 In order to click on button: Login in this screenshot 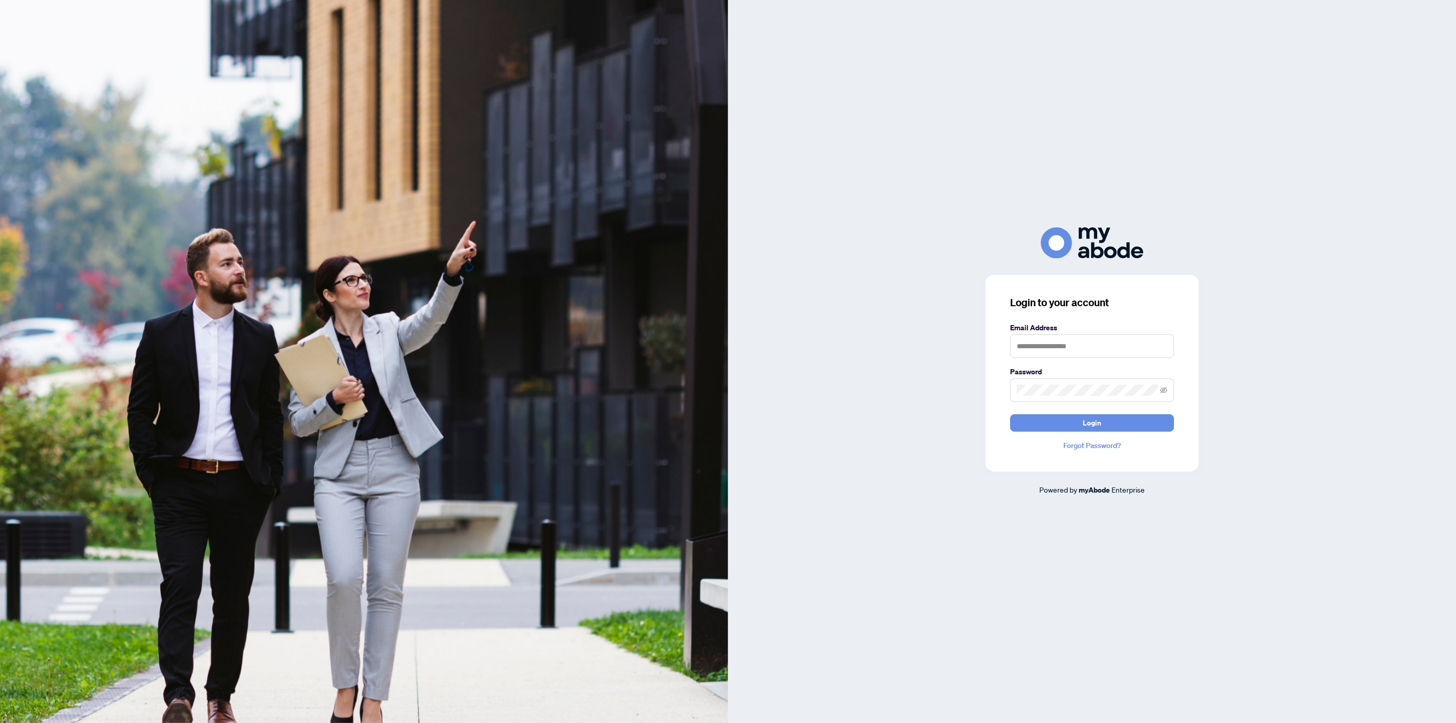, I will do `click(1092, 423)`.